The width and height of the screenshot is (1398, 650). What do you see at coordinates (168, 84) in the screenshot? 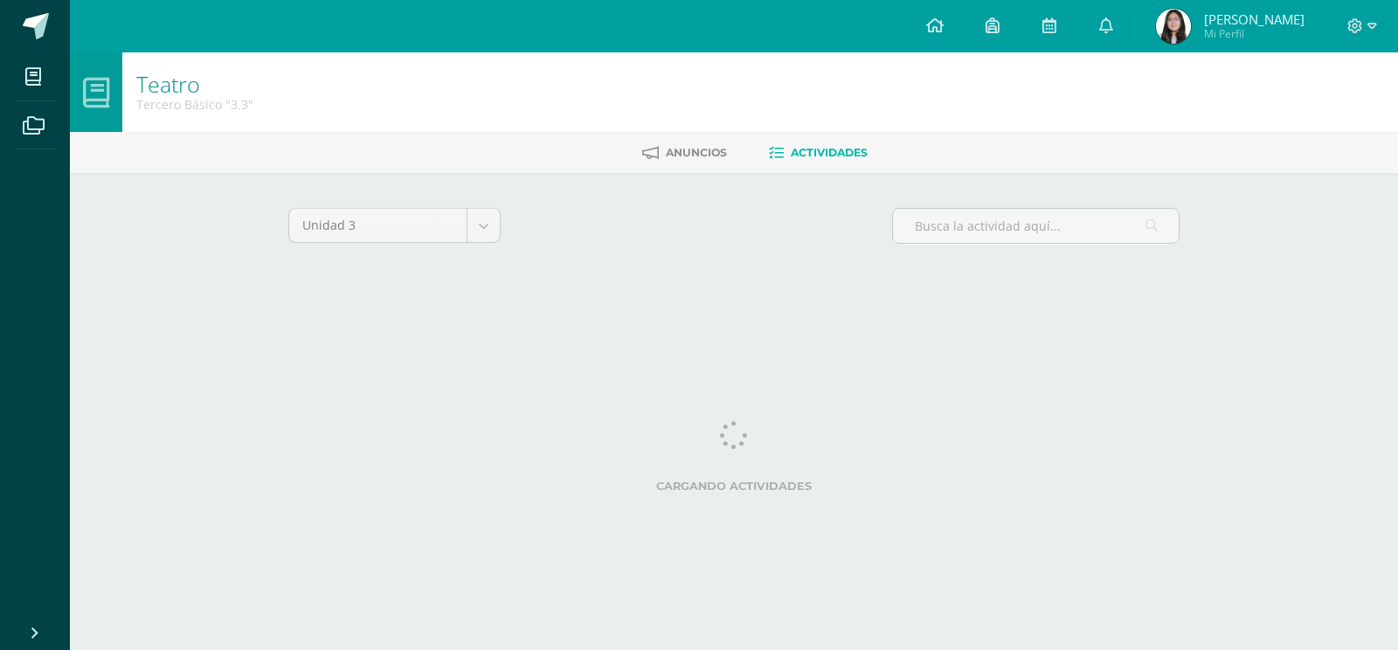
I see `a: Teatro` at bounding box center [168, 84].